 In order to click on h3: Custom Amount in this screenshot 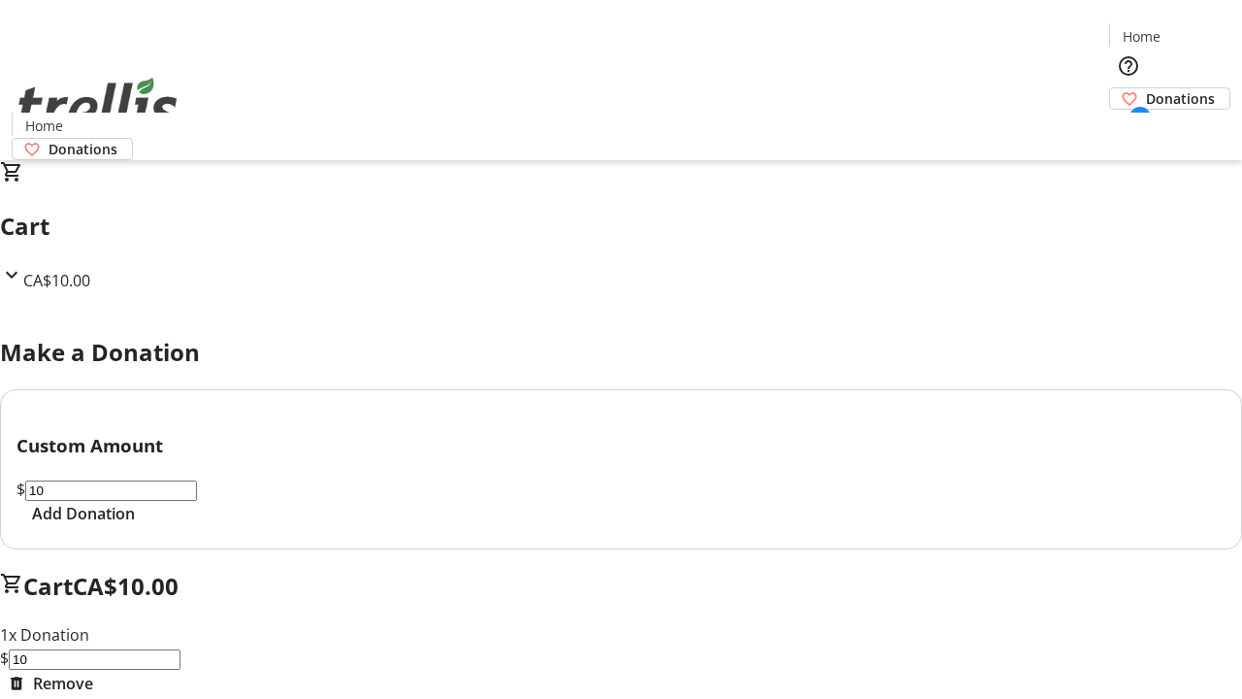, I will do `click(621, 445)`.